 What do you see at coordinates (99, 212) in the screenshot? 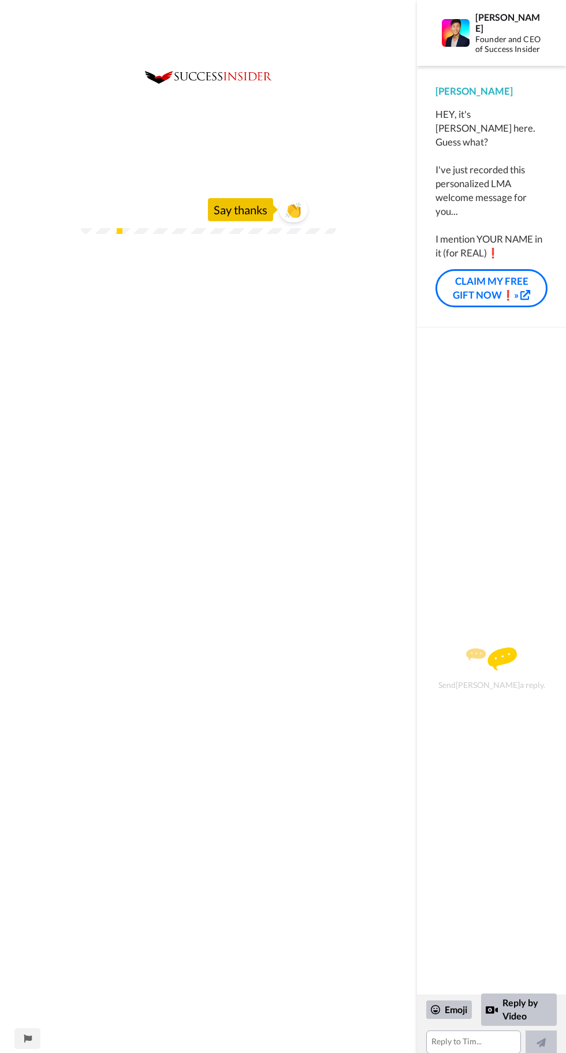
I see `span: 0:00` at bounding box center [99, 212].